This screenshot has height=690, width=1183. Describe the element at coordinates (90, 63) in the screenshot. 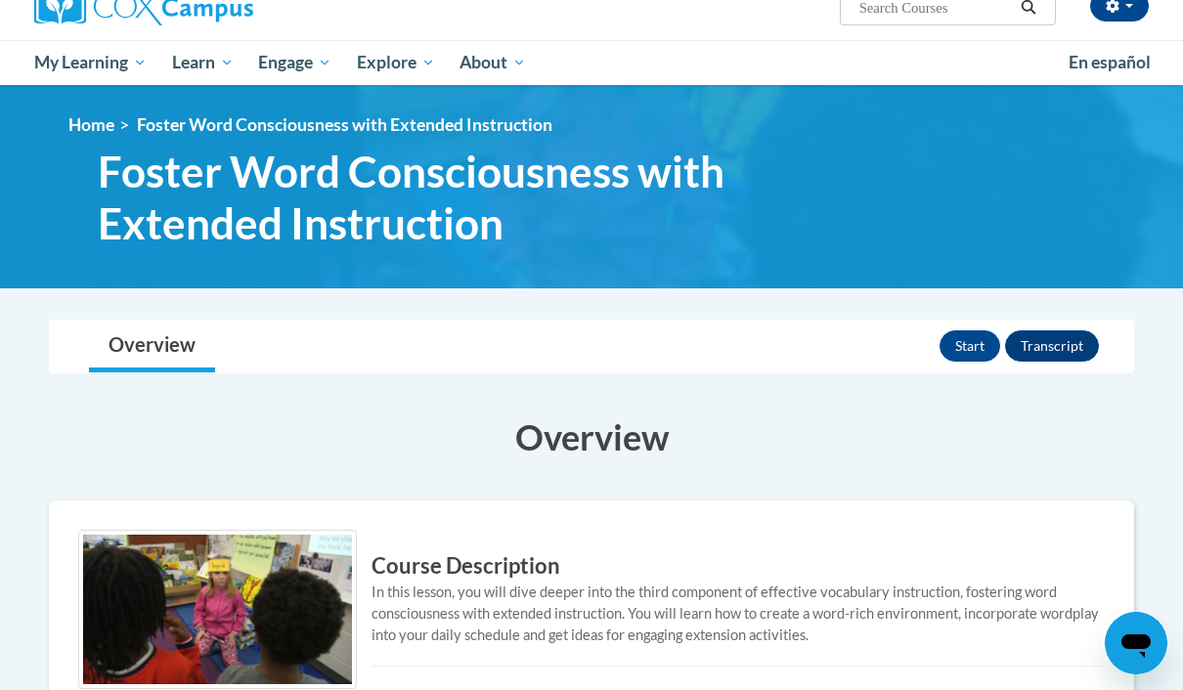

I see `span: My Learning` at that location.